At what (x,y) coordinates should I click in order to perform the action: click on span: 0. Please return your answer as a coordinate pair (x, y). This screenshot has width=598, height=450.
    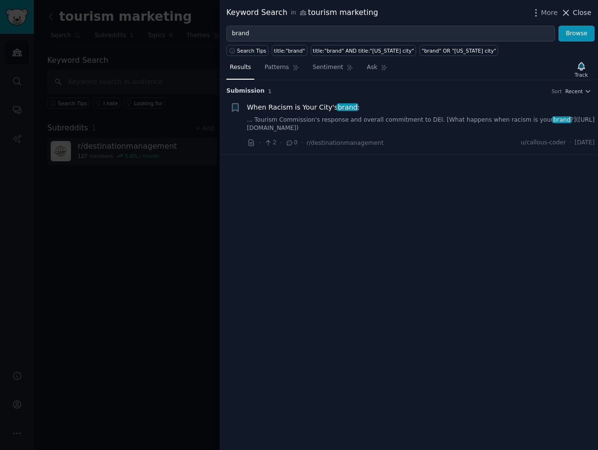
    Looking at the image, I should click on (291, 143).